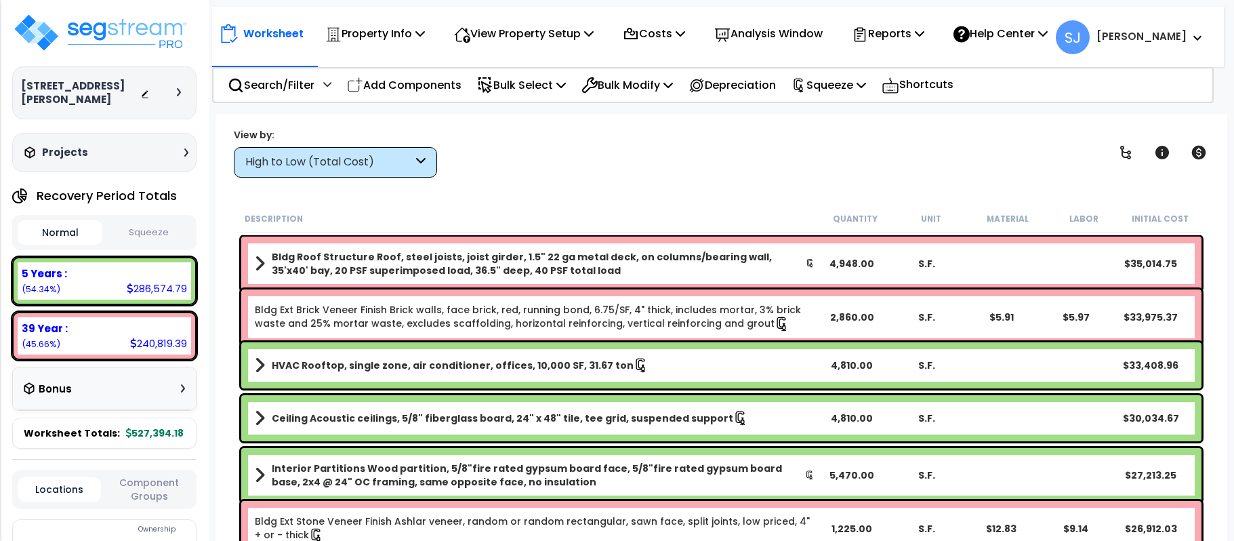  Describe the element at coordinates (41, 289) in the screenshot. I see `small: 54.33787494583274%` at that location.